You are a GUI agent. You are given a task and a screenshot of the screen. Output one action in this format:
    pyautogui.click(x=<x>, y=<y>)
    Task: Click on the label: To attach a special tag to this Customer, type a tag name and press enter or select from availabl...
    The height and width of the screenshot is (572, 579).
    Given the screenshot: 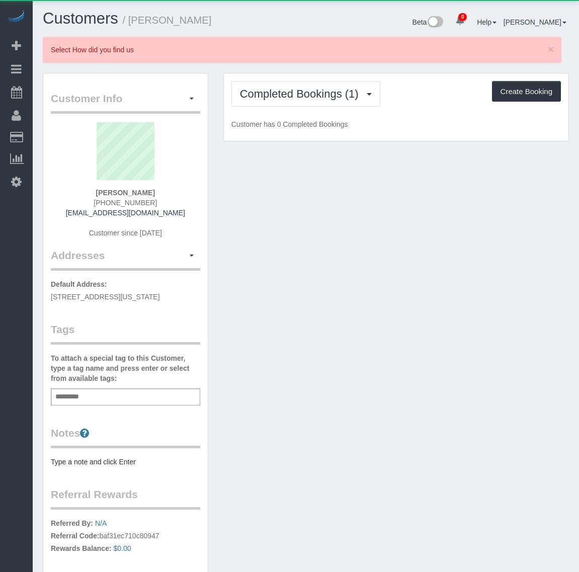 What is the action you would take?
    pyautogui.click(x=125, y=368)
    